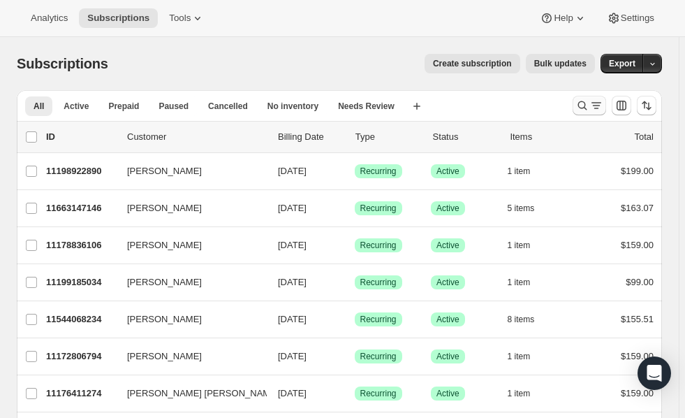  Describe the element at coordinates (186, 18) in the screenshot. I see `button: Tools` at that location.